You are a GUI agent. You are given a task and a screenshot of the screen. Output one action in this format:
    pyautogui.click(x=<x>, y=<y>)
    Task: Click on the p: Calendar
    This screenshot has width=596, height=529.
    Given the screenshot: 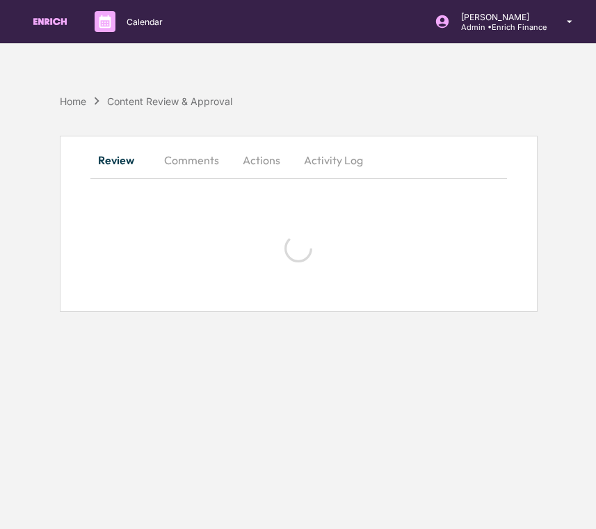 What is the action you would take?
    pyautogui.click(x=143, y=22)
    